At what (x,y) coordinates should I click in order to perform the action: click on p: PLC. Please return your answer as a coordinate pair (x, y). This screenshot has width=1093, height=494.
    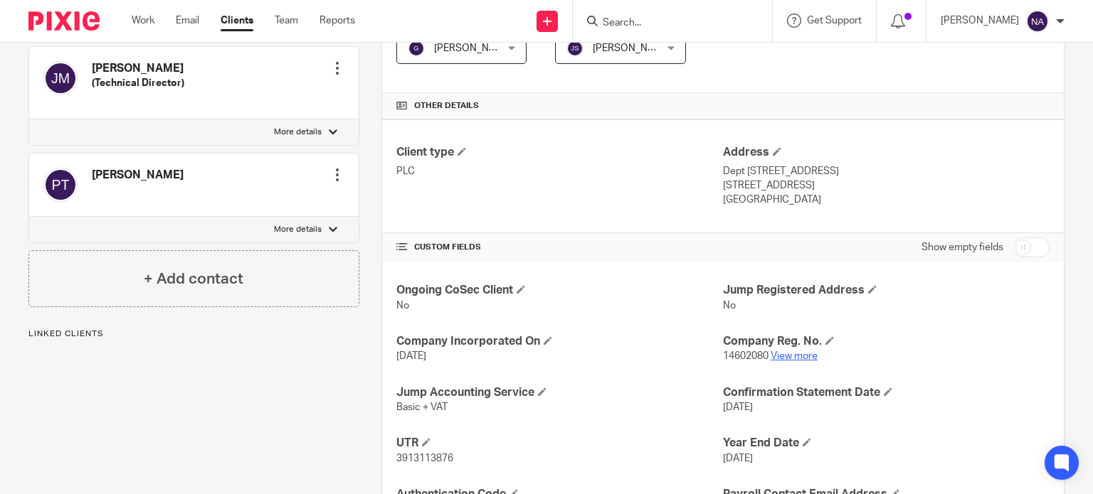
    Looking at the image, I should click on (559, 171).